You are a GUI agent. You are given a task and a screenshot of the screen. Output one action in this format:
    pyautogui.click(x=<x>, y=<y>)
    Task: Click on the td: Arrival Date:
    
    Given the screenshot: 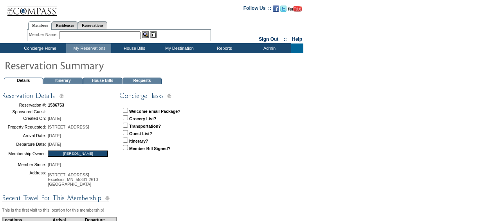 What is the action you would take?
    pyautogui.click(x=24, y=136)
    